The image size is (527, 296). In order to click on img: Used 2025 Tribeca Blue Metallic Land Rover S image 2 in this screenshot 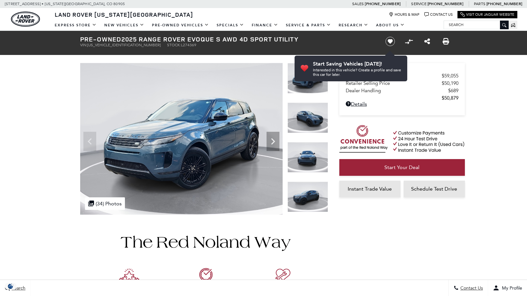, I will do `click(307, 118)`.